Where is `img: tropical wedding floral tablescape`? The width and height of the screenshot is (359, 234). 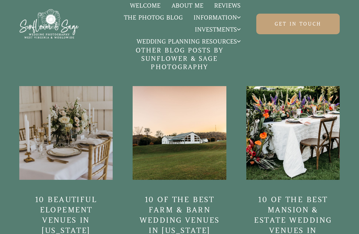 img: tropical wedding floral tablescape is located at coordinates (293, 133).